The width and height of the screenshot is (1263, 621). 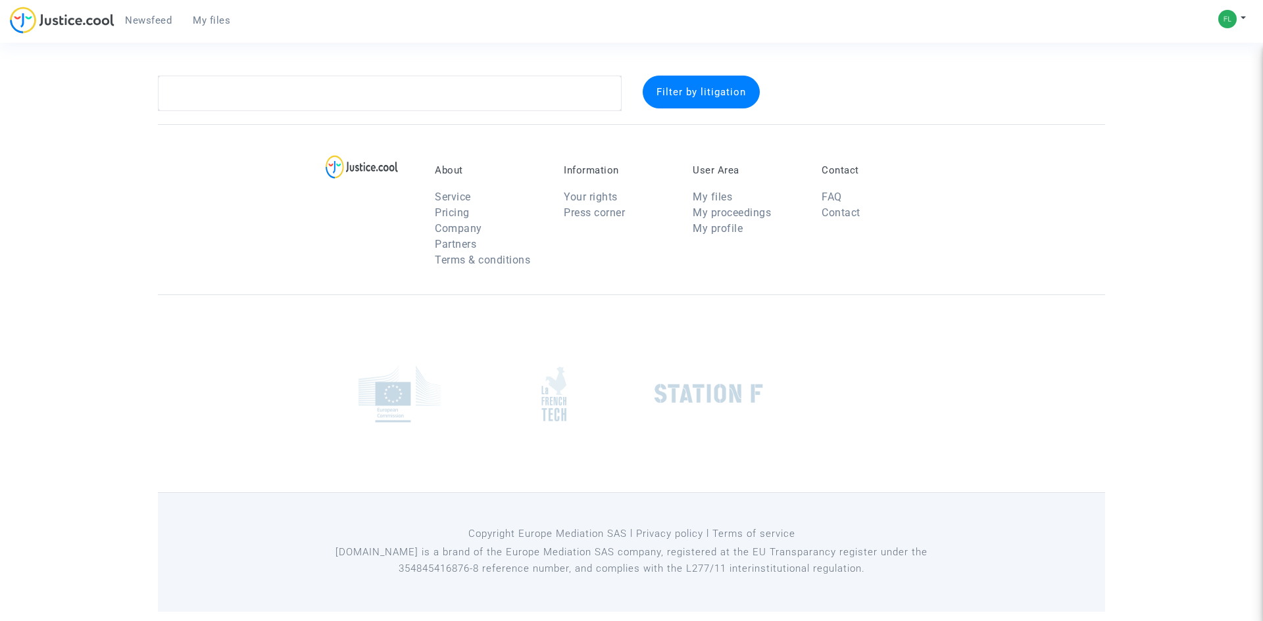 What do you see at coordinates (1227, 19) in the screenshot?
I see `img: 27626d57a3ba4a5b969f53e3f2c8e71c` at bounding box center [1227, 19].